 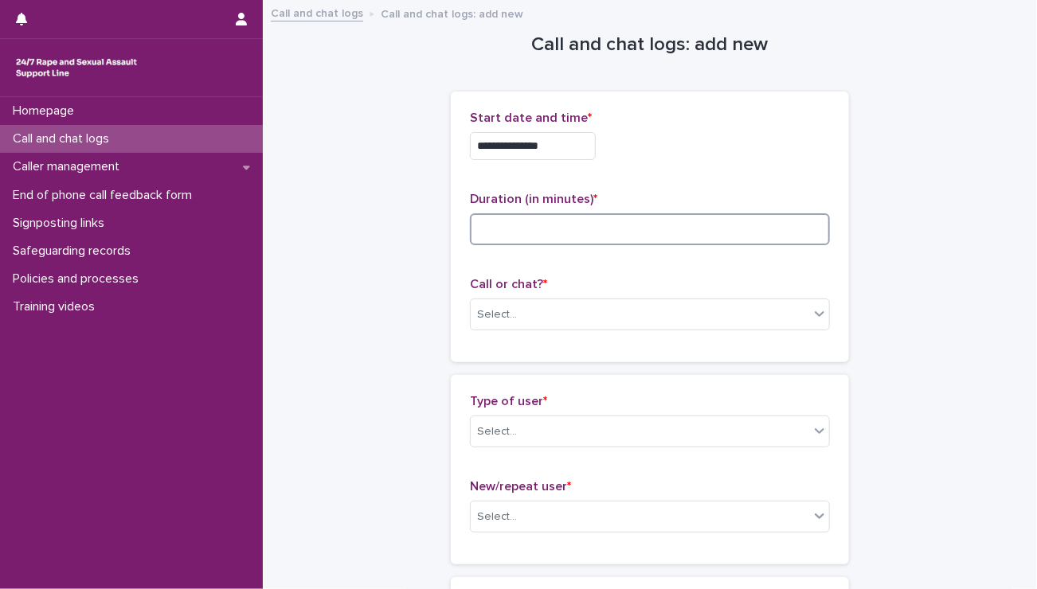 What do you see at coordinates (75, 251) in the screenshot?
I see `p: Safeguarding records` at bounding box center [75, 251].